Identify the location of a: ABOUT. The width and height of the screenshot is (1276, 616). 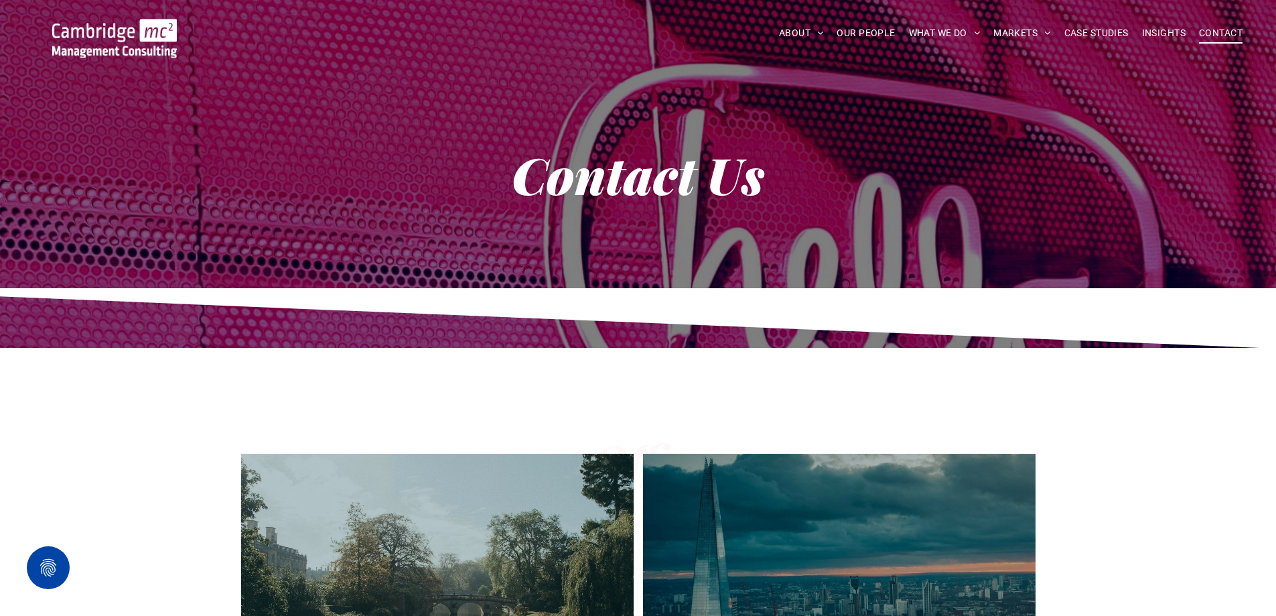
(801, 33).